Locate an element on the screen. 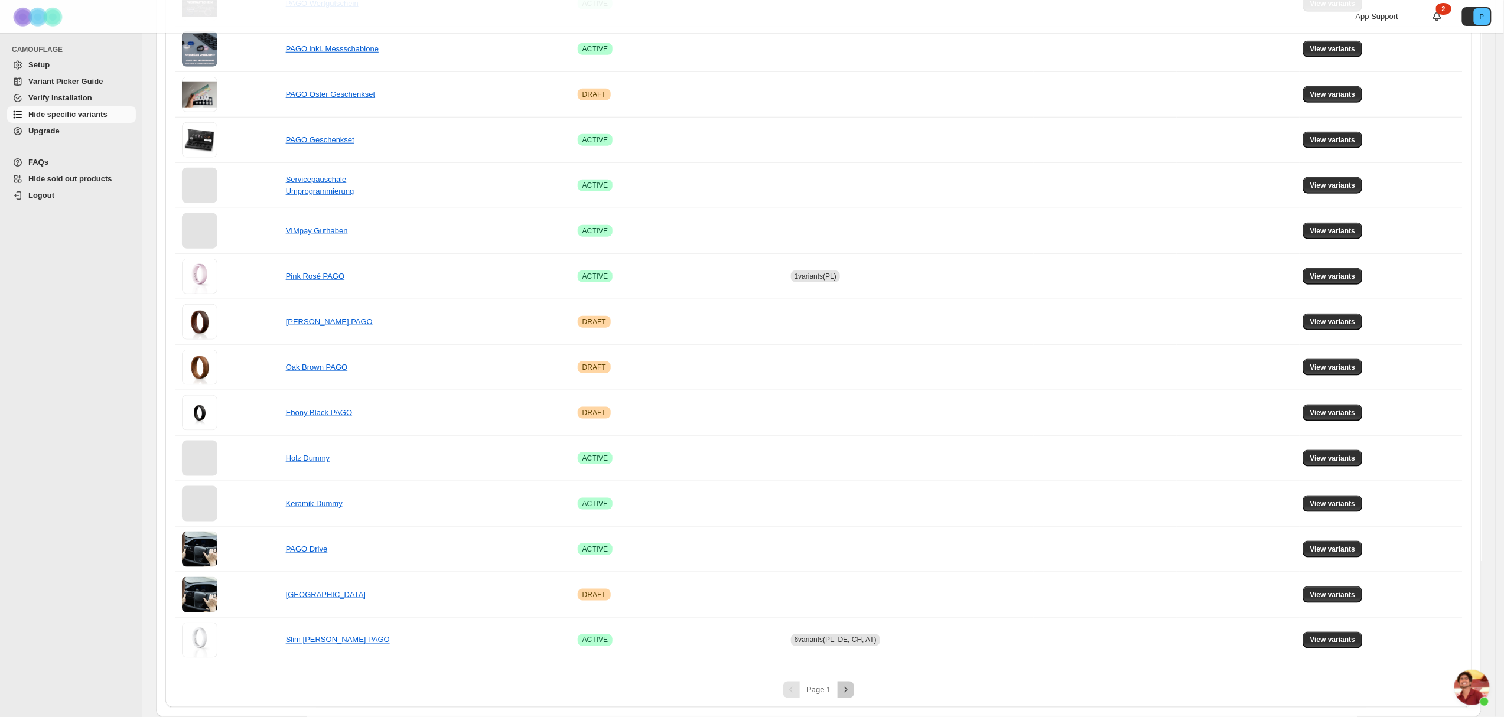 This screenshot has height=717, width=1504. a: FAQs is located at coordinates (72, 163).